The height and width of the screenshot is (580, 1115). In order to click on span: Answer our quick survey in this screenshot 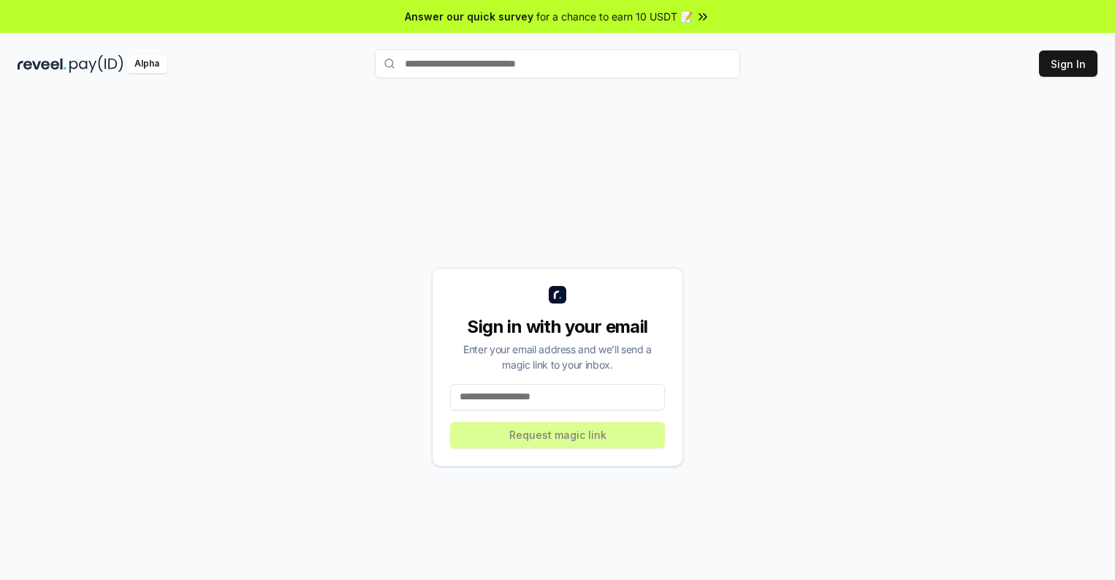, I will do `click(469, 16)`.